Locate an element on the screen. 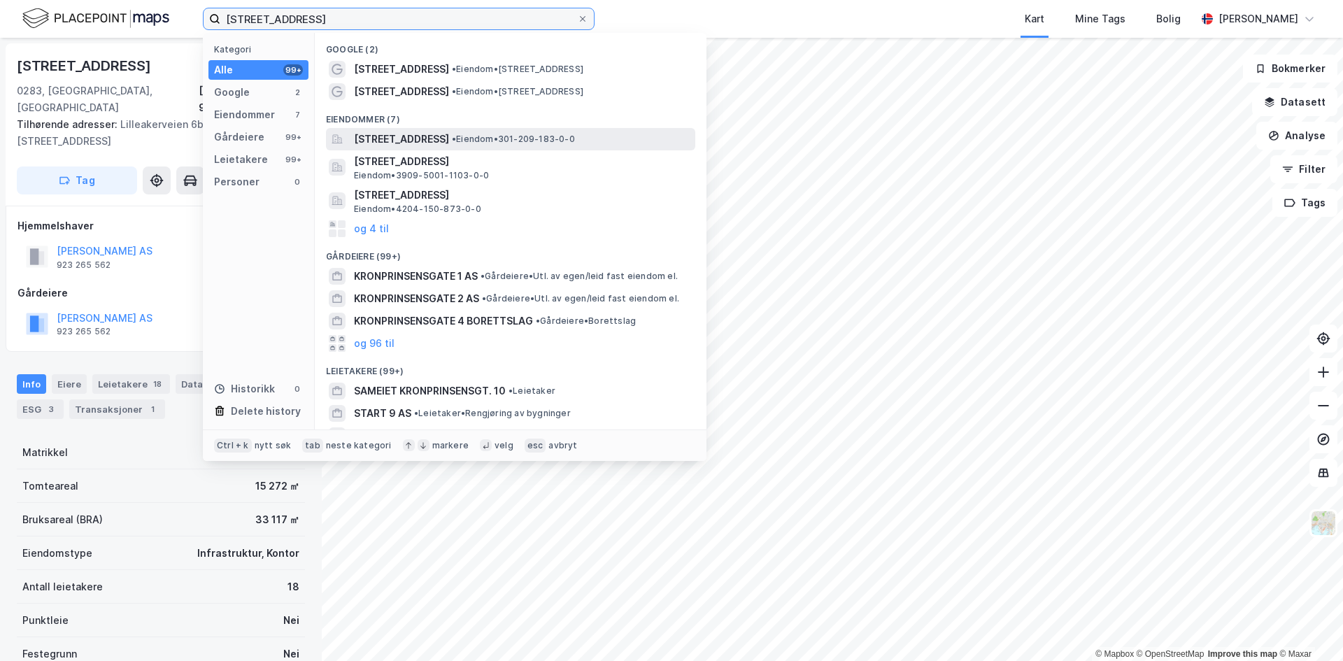 The height and width of the screenshot is (661, 1343). div: Bolig is located at coordinates (1168, 19).